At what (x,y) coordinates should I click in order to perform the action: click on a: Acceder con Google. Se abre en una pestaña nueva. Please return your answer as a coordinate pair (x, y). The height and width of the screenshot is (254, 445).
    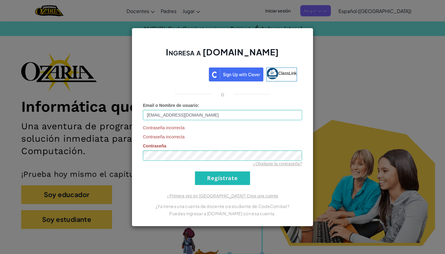
    Looking at the image, I should click on (177, 75).